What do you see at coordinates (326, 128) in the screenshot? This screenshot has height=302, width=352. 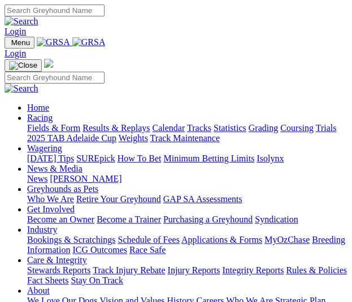 I see `a: Trials` at bounding box center [326, 128].